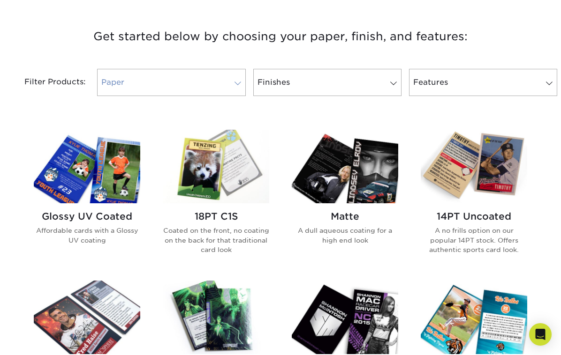  I want to click on img: Silk w/ Spot UV Trading Cards, so click(474, 317).